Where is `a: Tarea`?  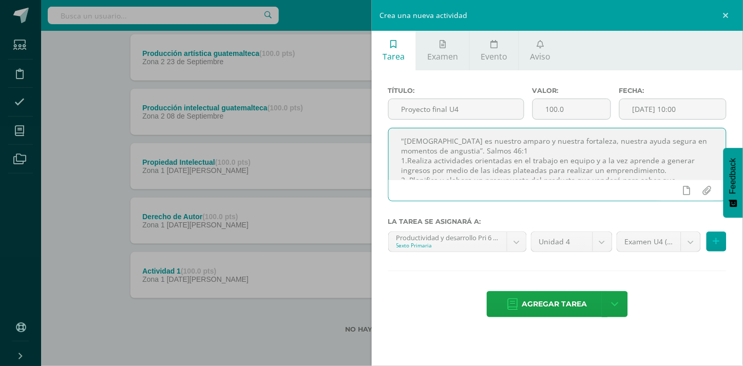 a: Tarea is located at coordinates (394, 50).